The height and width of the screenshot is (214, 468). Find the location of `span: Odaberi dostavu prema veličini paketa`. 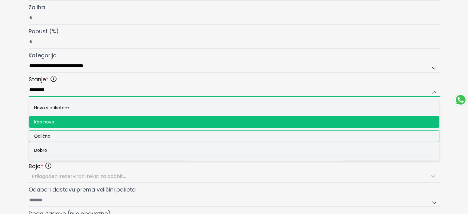

span: Odaberi dostavu prema veličini paketa is located at coordinates (82, 189).